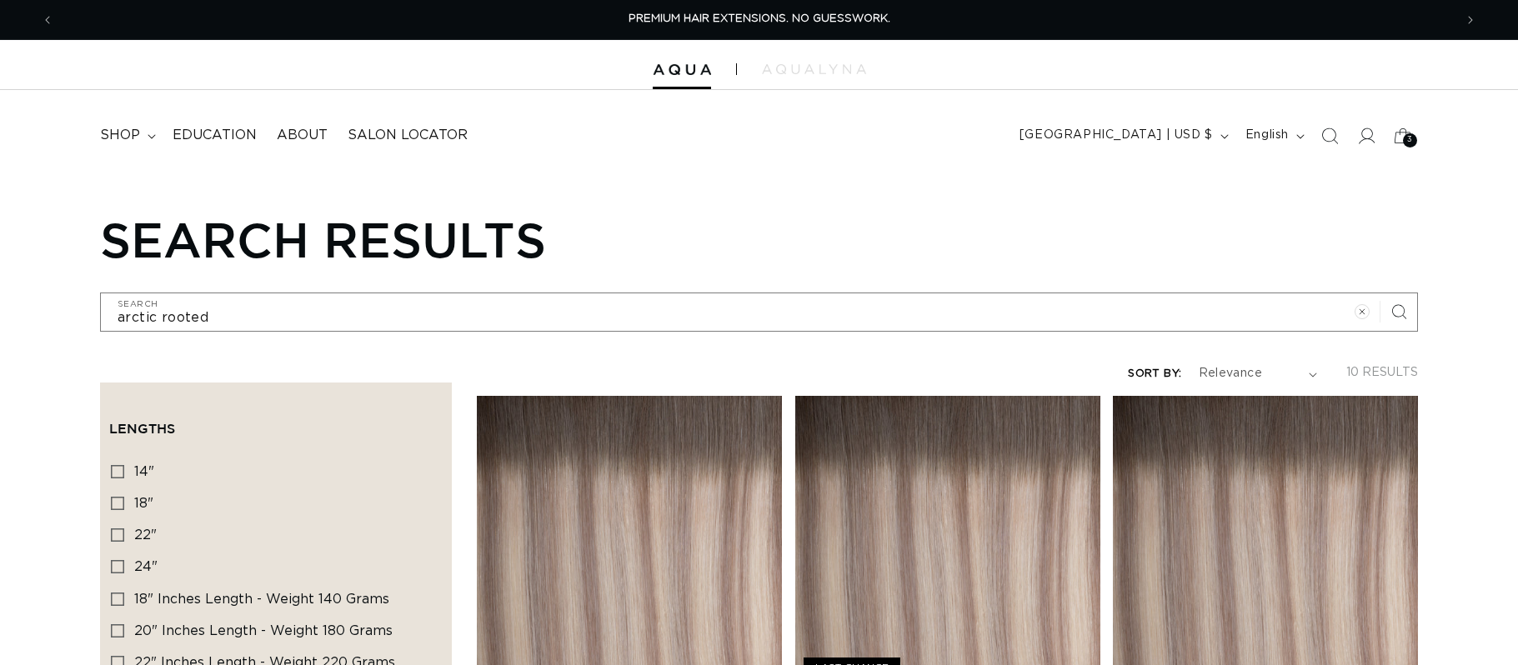 This screenshot has height=665, width=1518. Describe the element at coordinates (143, 503) in the screenshot. I see `span: 18"` at that location.